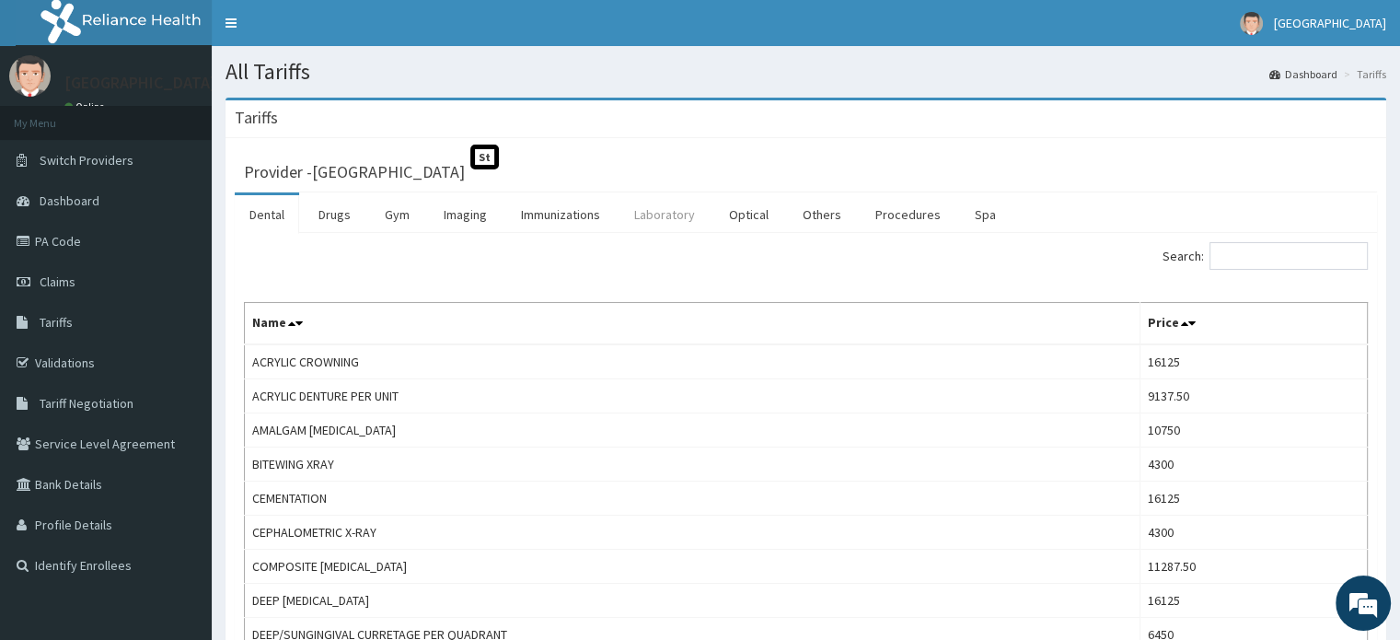 The image size is (1400, 640). Describe the element at coordinates (692, 498) in the screenshot. I see `td: CEMENTATION` at that location.